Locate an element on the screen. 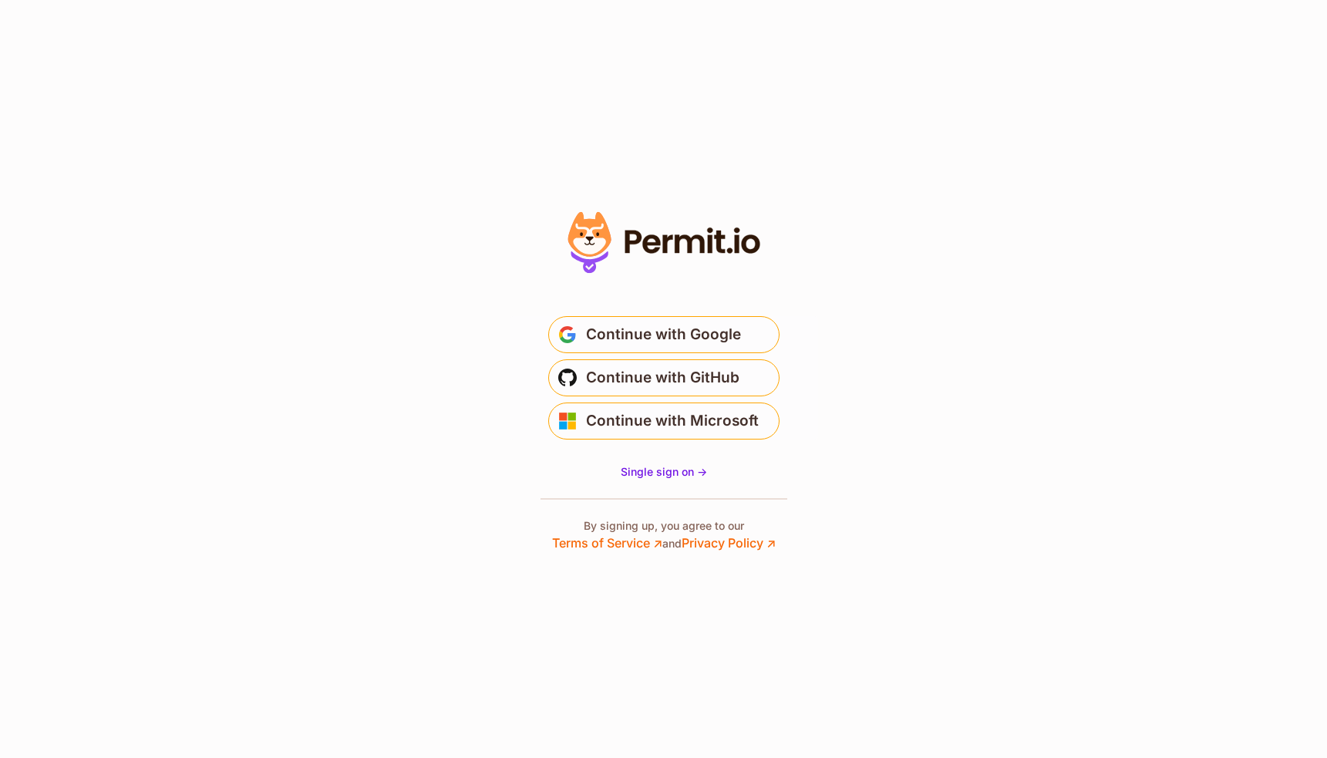 This screenshot has width=1327, height=758. button: Continue with Google is located at coordinates (664, 335).